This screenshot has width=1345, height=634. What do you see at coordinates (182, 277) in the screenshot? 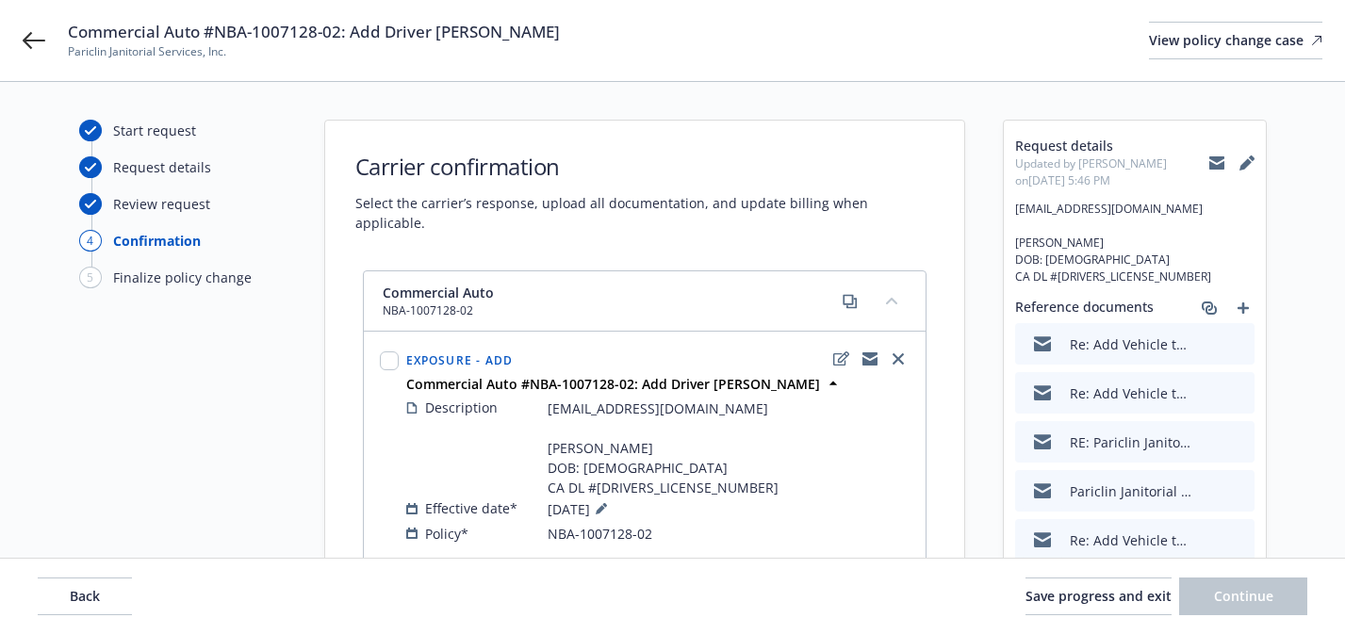
I see `div: Finalize policy change` at bounding box center [182, 277].